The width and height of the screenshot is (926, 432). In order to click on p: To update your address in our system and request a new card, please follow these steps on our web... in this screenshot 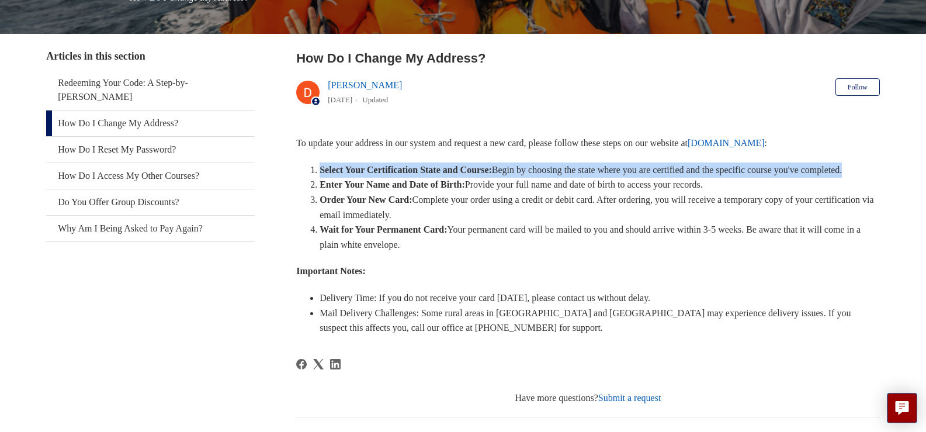, I will do `click(588, 143)`.